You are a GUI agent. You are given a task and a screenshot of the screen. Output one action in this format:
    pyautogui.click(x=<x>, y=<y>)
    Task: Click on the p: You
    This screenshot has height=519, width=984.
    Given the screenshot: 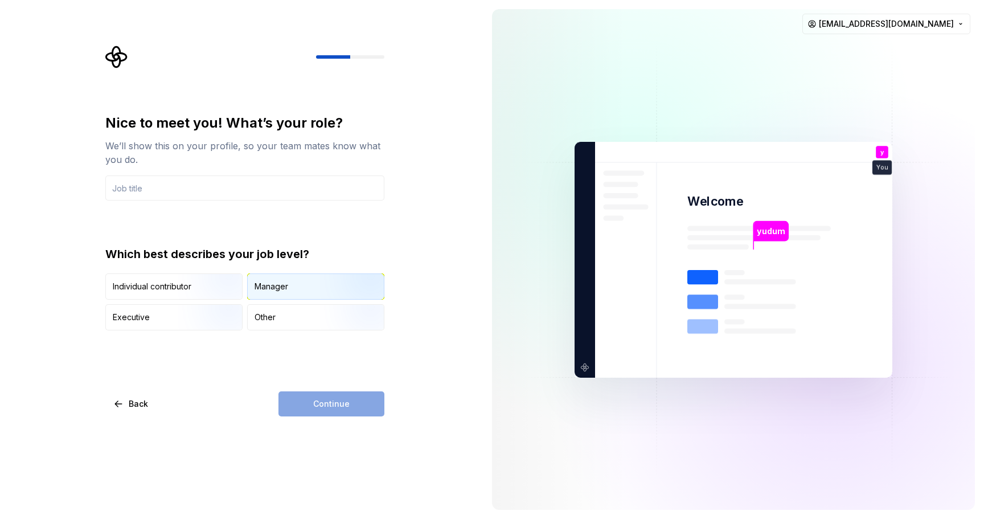 What is the action you would take?
    pyautogui.click(x=882, y=167)
    